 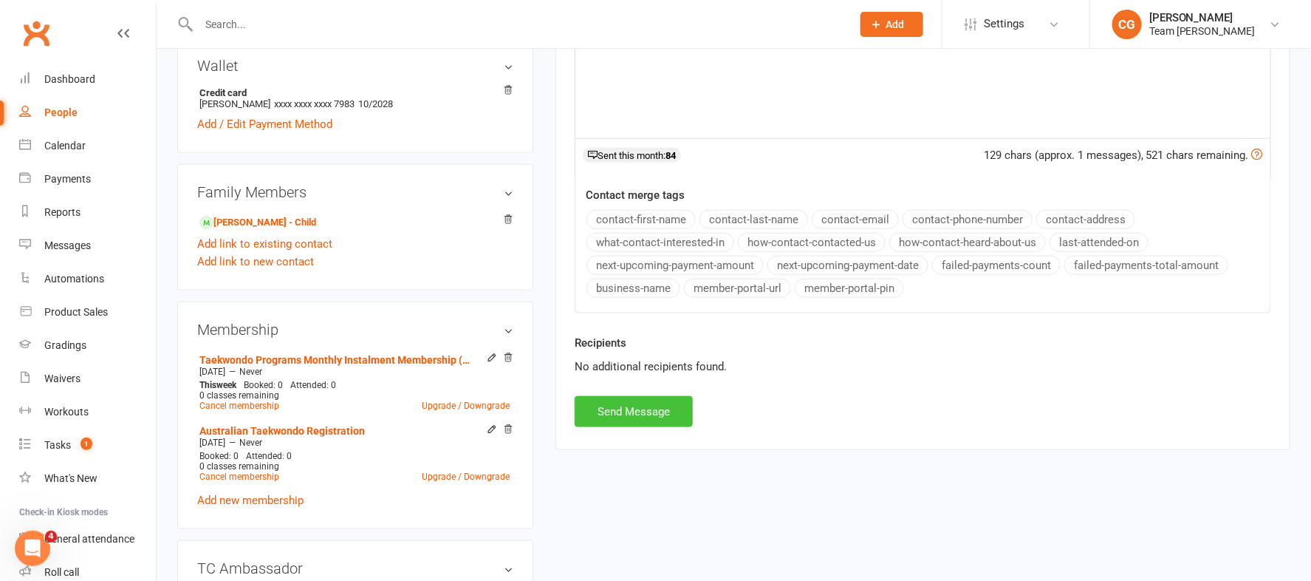 What do you see at coordinates (895, 24) in the screenshot?
I see `span: Add` at bounding box center [895, 24].